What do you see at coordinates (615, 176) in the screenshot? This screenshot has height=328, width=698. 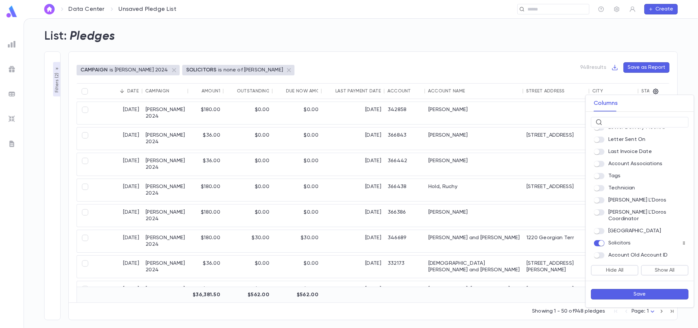 I see `p: Tags` at bounding box center [615, 176].